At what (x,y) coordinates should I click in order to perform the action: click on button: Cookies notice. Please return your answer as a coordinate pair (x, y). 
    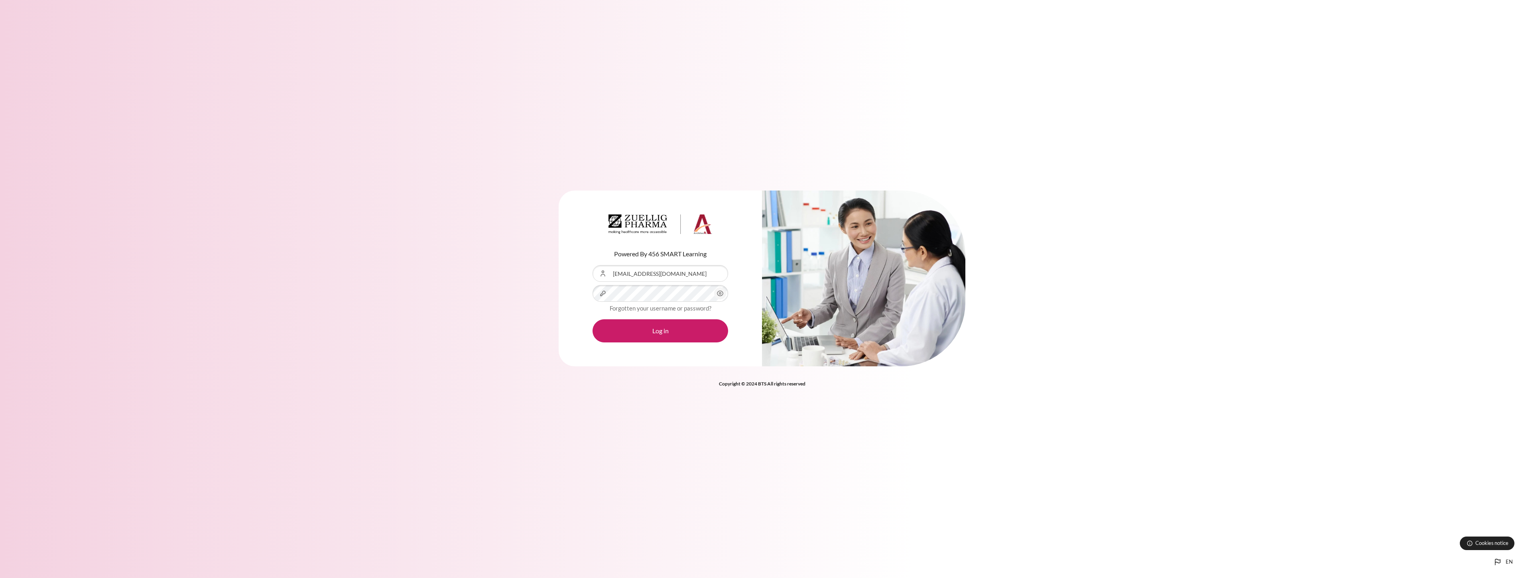
    Looking at the image, I should click on (1487, 543).